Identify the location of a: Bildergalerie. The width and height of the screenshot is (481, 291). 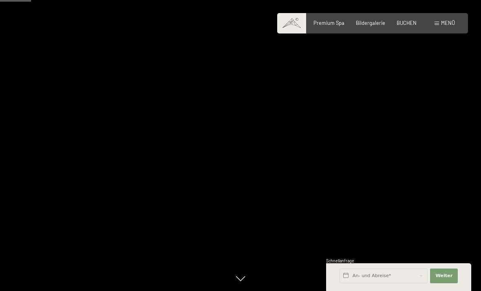
(371, 23).